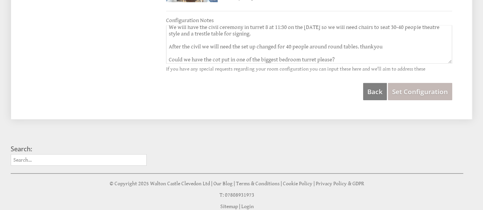 The height and width of the screenshot is (210, 483). Describe the element at coordinates (247, 207) in the screenshot. I see `a: Login` at that location.